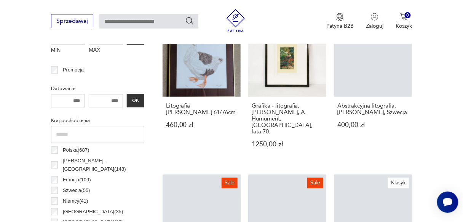 The width and height of the screenshot is (463, 222). Describe the element at coordinates (340, 21) in the screenshot. I see `button: Patyna B2B` at that location.